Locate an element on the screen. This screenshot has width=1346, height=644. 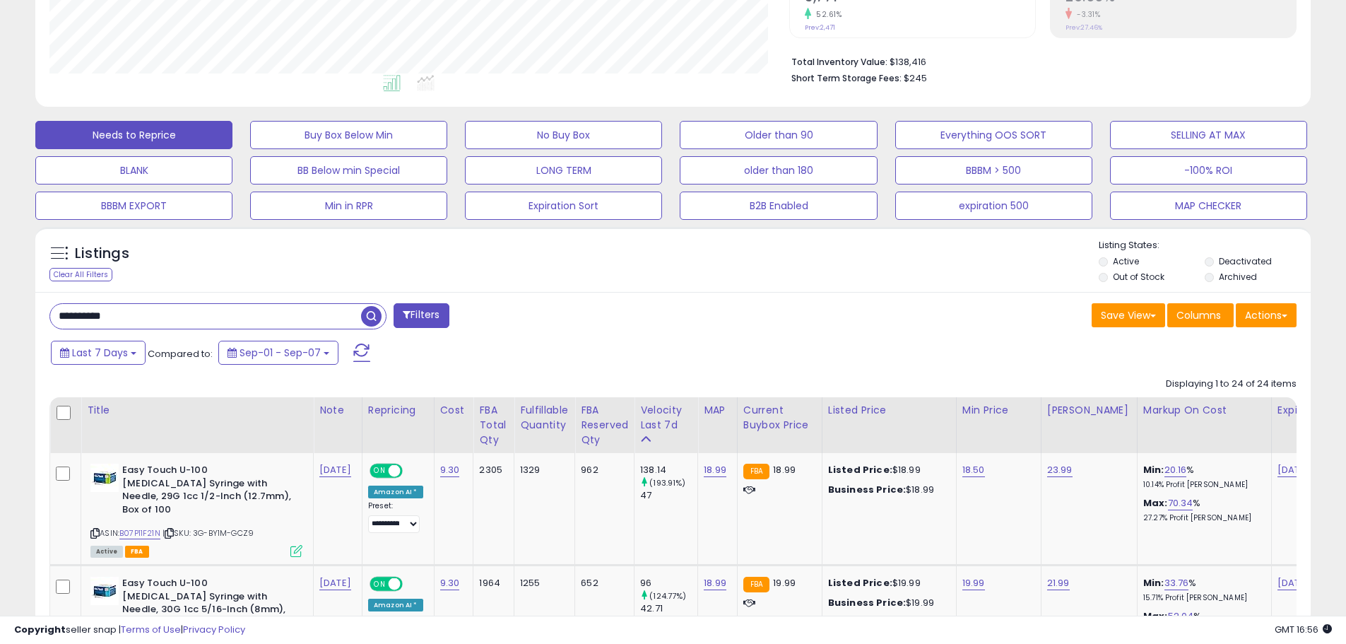
b: Short Term Storage Fees: is located at coordinates (847, 78).